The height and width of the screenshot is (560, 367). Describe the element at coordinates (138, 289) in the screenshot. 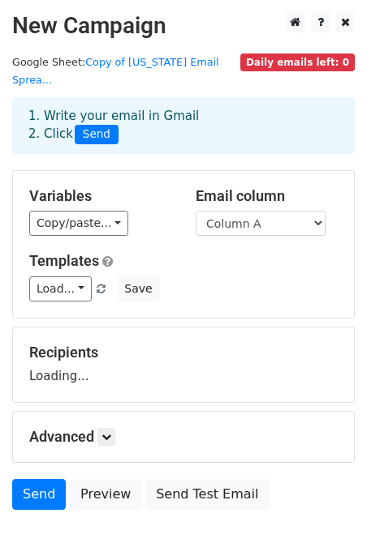

I see `button: Save` at that location.